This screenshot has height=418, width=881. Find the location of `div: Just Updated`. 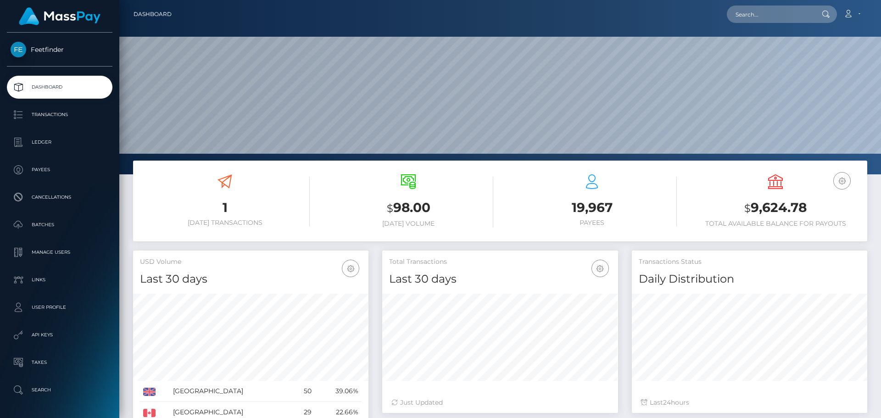

div: Just Updated is located at coordinates (500, 402).